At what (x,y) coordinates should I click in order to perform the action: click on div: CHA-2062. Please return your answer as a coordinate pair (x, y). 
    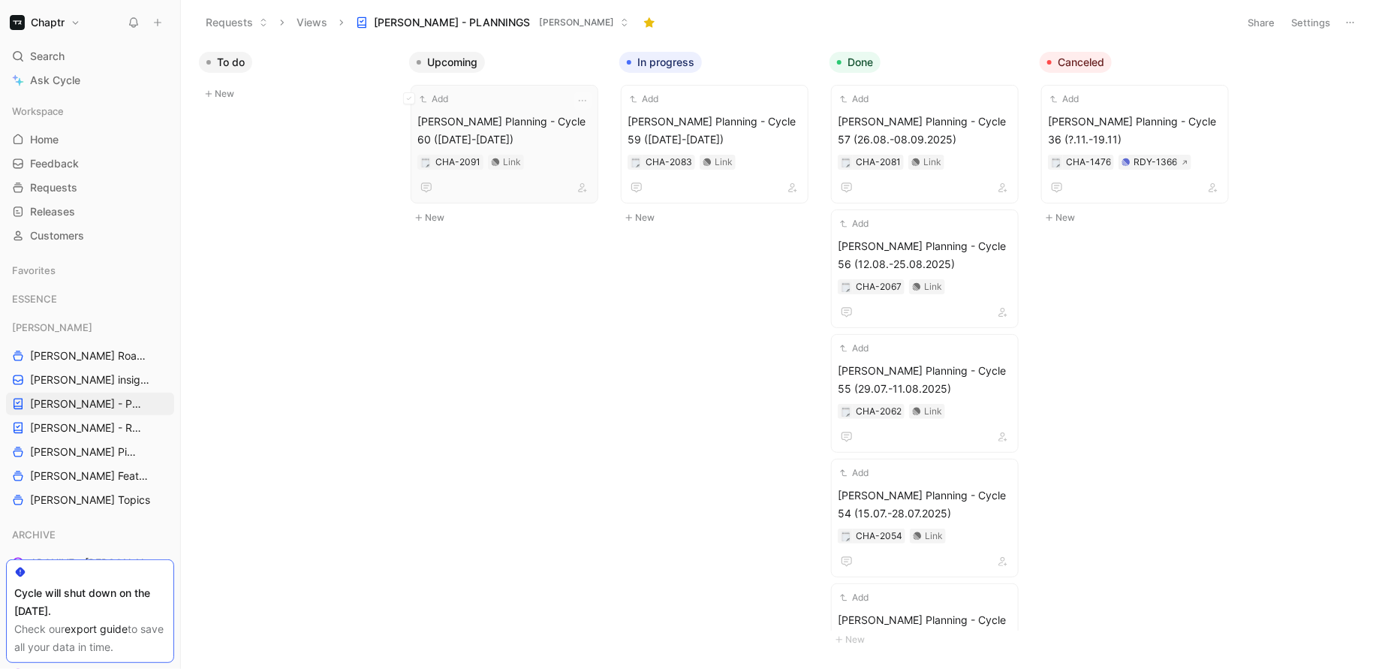
    Looking at the image, I should click on (878, 411).